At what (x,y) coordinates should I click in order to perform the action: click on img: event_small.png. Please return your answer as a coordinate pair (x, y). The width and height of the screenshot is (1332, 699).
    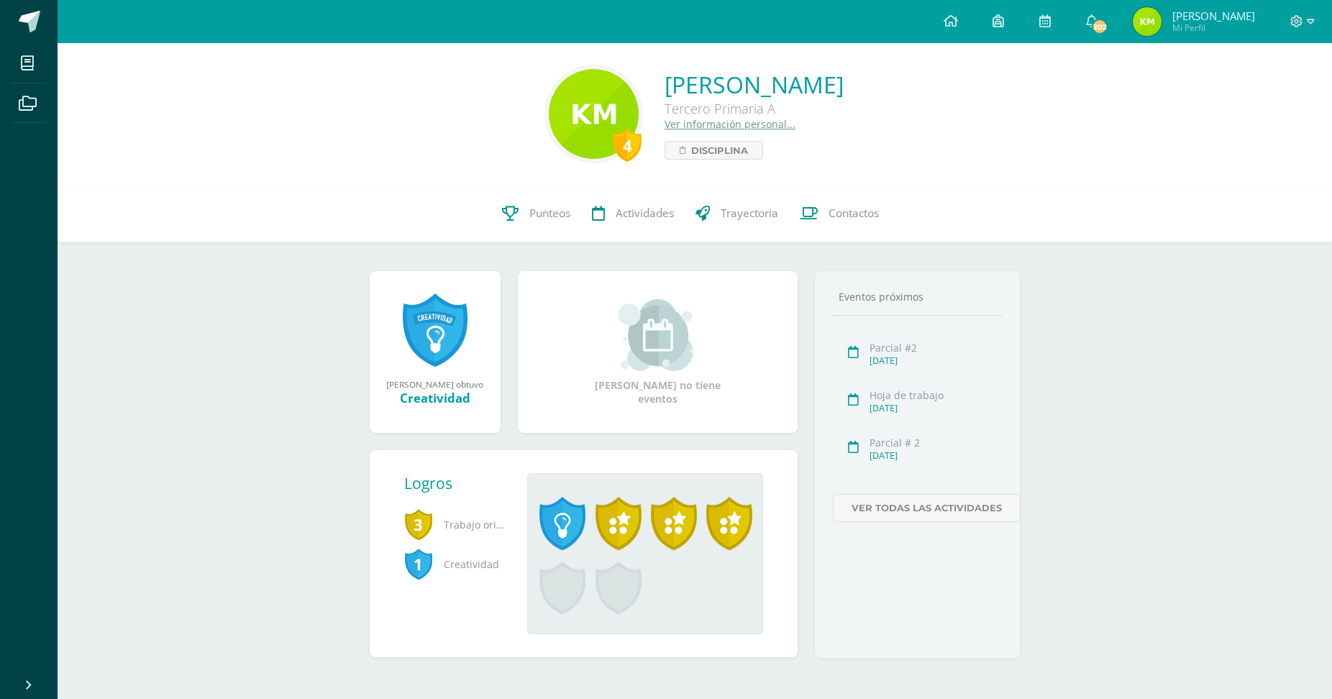
    Looking at the image, I should click on (657, 335).